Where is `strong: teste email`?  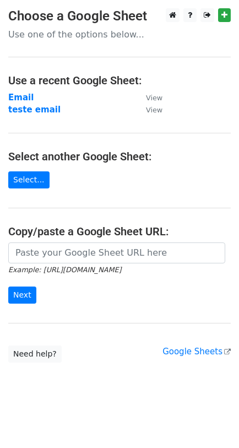 strong: teste email is located at coordinates (34, 110).